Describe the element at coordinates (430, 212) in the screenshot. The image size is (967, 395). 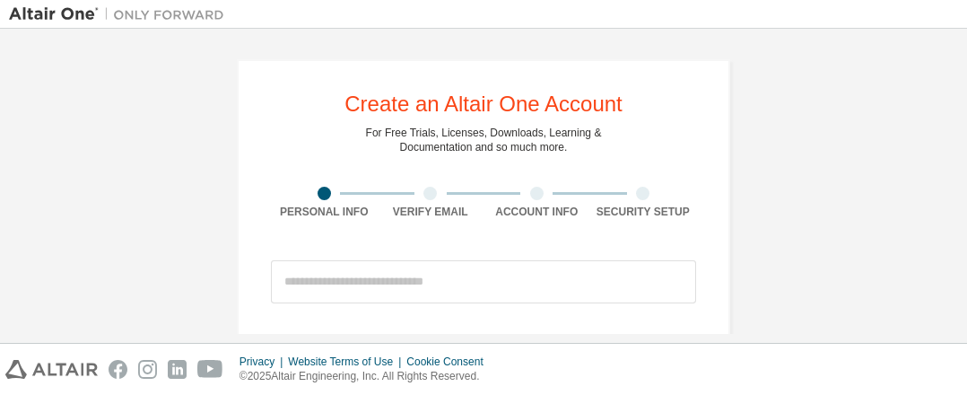
I see `div: Verify Email` at that location.